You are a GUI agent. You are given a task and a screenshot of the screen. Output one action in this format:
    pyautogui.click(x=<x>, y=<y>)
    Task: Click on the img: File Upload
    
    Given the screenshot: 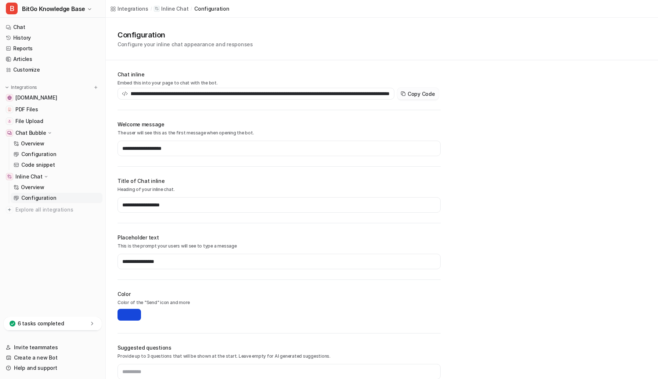 What is the action you would take?
    pyautogui.click(x=10, y=121)
    